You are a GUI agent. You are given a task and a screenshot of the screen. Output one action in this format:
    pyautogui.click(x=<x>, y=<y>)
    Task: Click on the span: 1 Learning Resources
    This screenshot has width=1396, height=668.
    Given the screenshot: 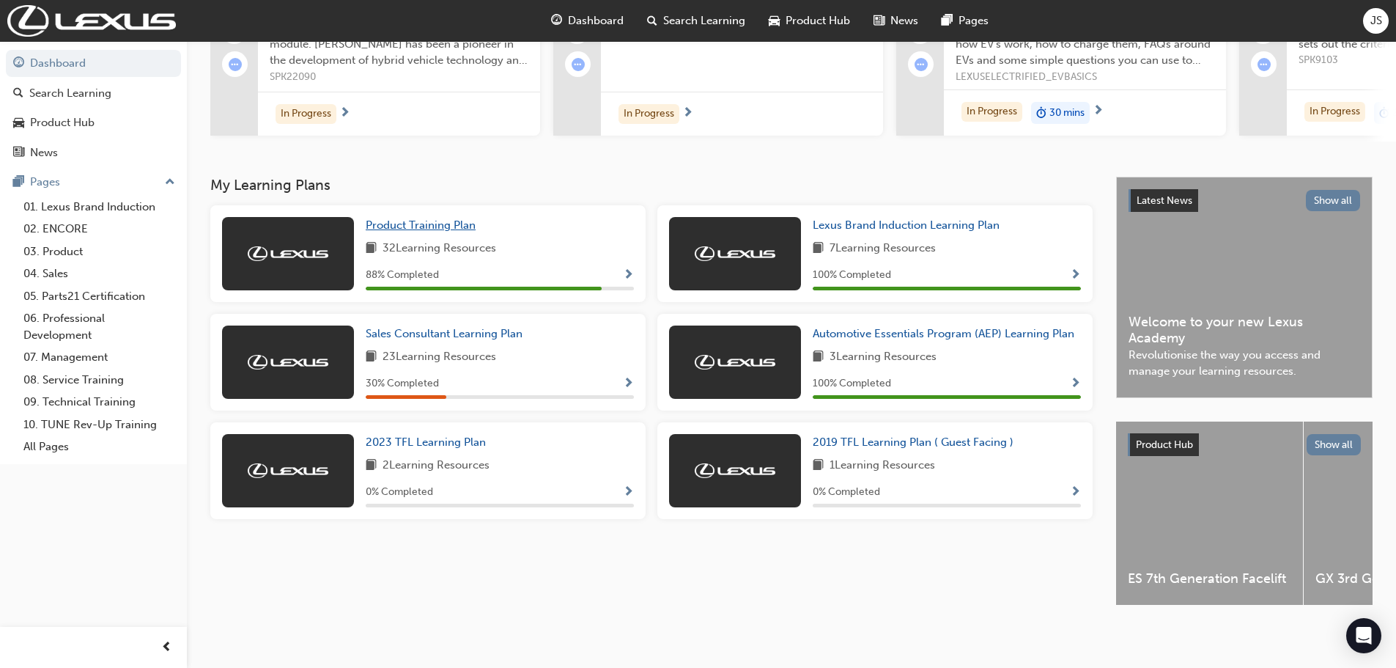 What is the action you would take?
    pyautogui.click(x=883, y=465)
    